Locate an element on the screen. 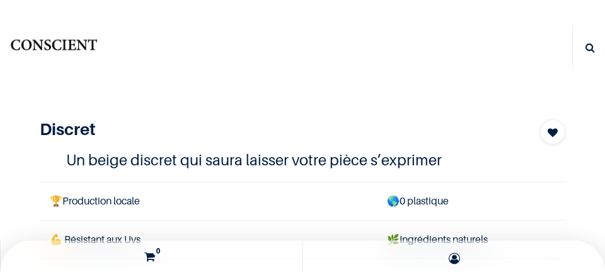 This screenshot has width=605, height=272. span: Logo of Conscient is located at coordinates (54, 47).